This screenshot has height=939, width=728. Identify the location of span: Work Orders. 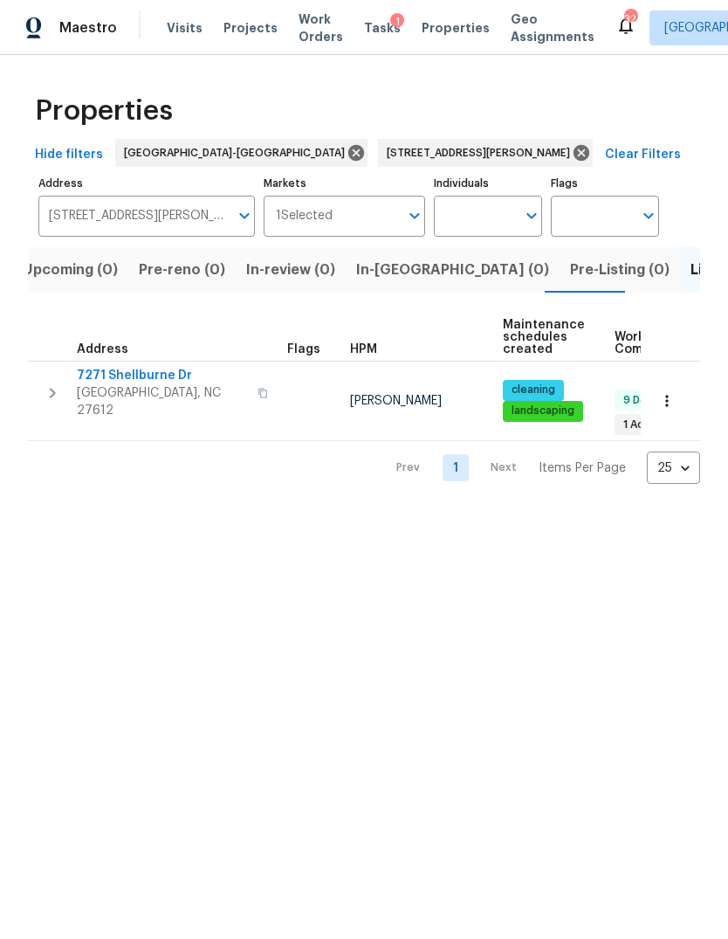
(320, 28).